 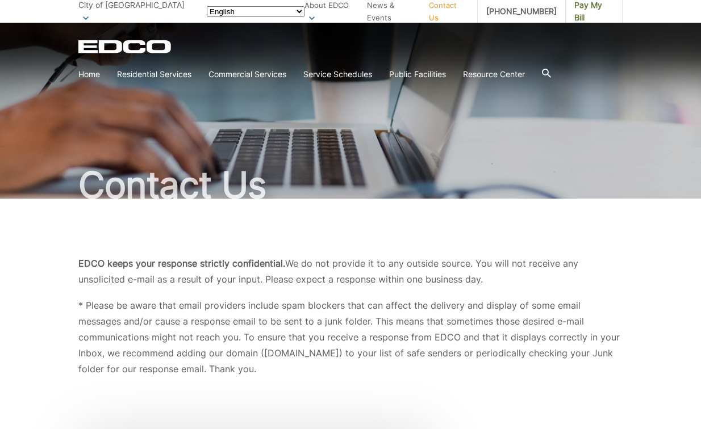 I want to click on a: Commercial Services, so click(x=247, y=74).